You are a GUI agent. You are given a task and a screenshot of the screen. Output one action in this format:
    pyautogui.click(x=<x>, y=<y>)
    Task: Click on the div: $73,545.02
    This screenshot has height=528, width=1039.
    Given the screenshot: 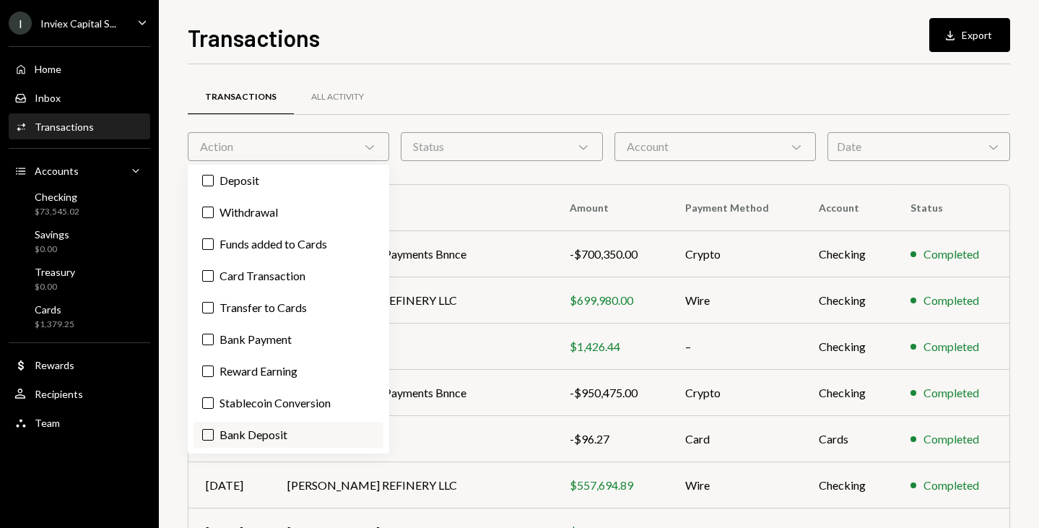 What is the action you would take?
    pyautogui.click(x=57, y=211)
    